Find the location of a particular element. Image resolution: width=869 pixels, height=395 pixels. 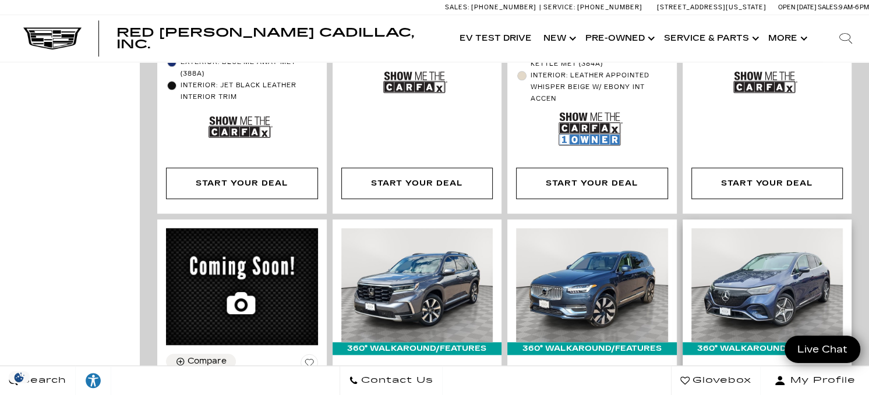

div: Explore your accessibility options is located at coordinates (93, 381).